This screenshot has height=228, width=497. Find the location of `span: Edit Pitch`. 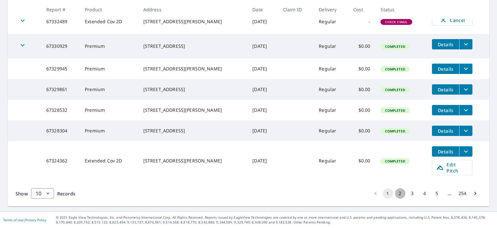

span: Edit Pitch is located at coordinates (452, 168).